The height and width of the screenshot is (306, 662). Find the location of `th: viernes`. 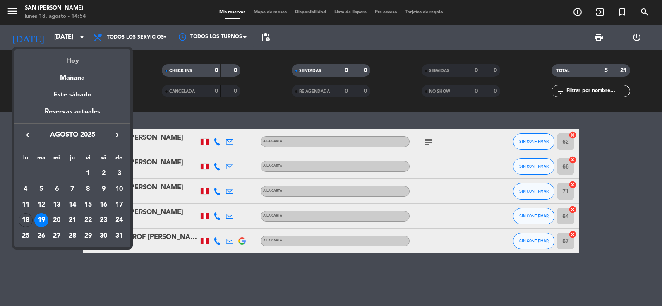

th: viernes is located at coordinates (88, 159).